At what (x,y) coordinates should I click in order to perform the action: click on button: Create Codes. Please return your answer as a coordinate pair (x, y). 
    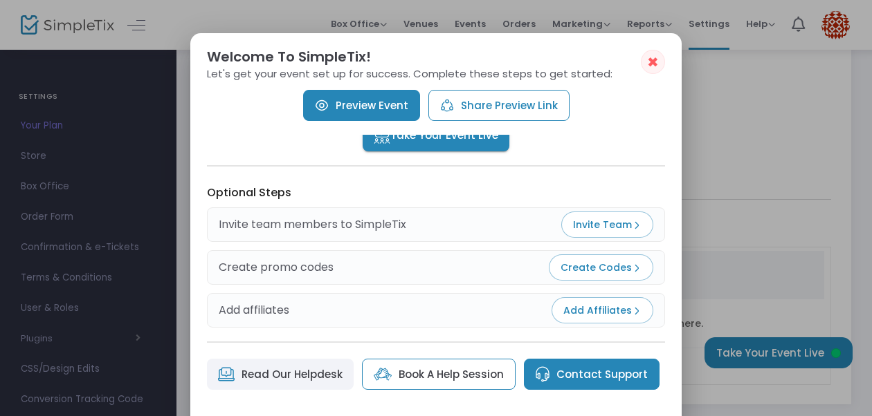
    Looking at the image, I should click on (601, 268).